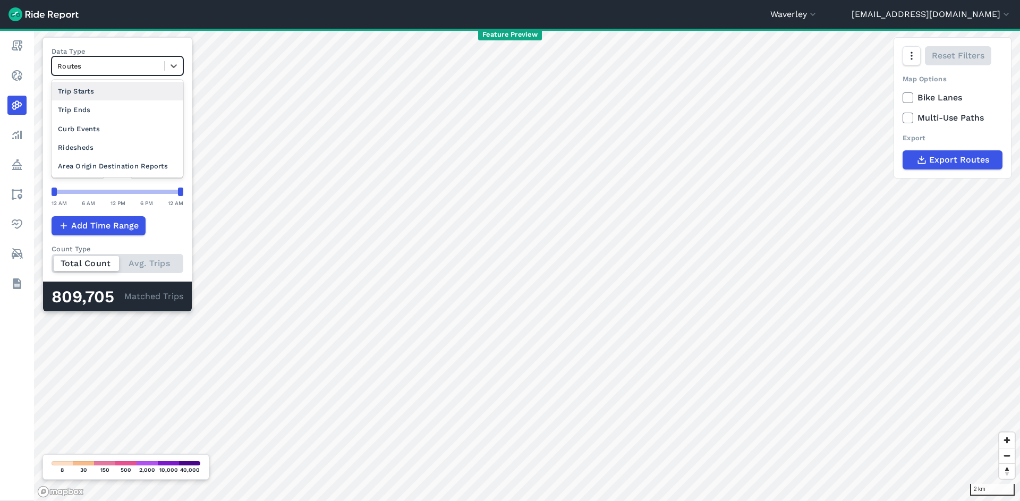  I want to click on div: Curb Events, so click(117, 129).